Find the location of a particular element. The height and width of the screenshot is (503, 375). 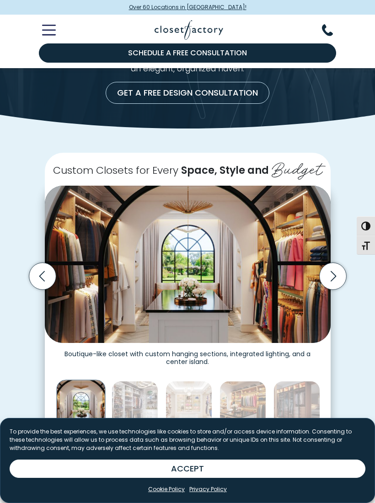

a: Get a Free Design Consultation is located at coordinates (187, 93).